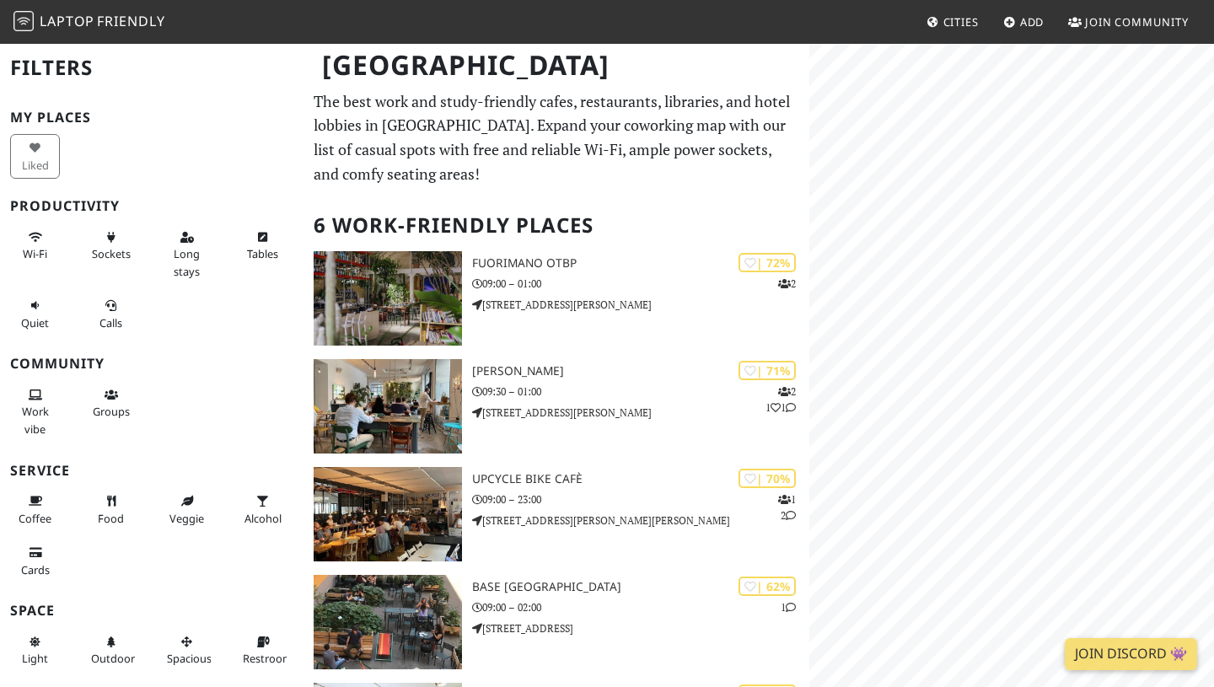 The image size is (1214, 687). Describe the element at coordinates (641, 499) in the screenshot. I see `p: 09:00 – 23:00` at that location.